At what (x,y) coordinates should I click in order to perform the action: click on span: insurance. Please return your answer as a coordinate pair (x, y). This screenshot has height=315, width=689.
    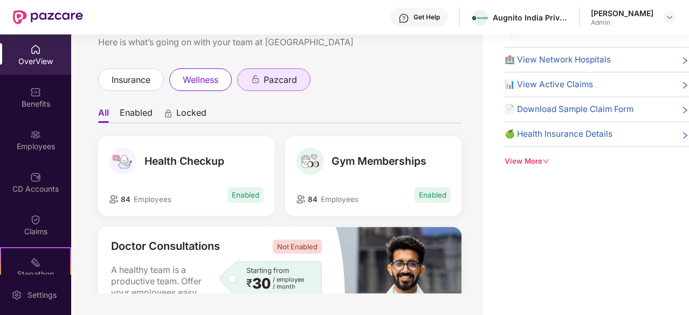
    Looking at the image, I should click on (131, 80).